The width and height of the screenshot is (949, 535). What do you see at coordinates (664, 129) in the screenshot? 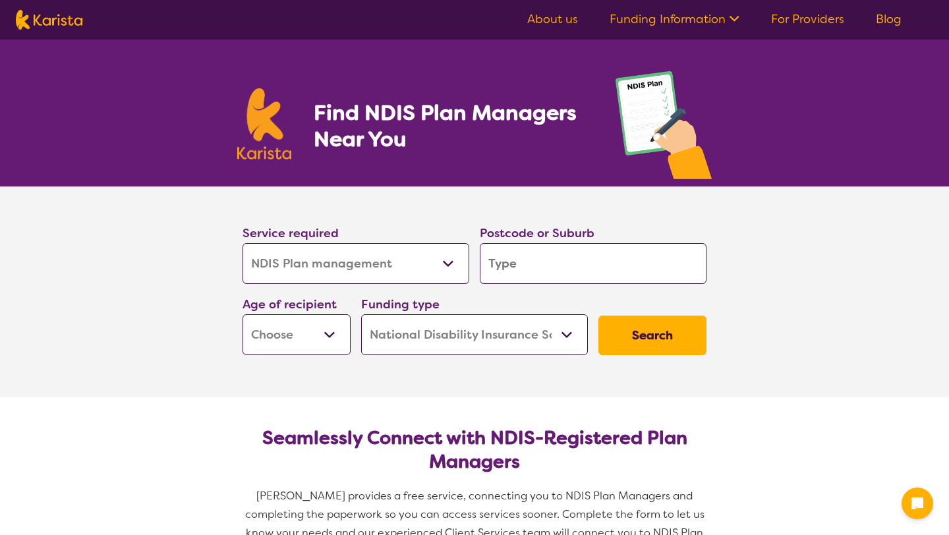
I see `img: plan-management` at bounding box center [664, 129].